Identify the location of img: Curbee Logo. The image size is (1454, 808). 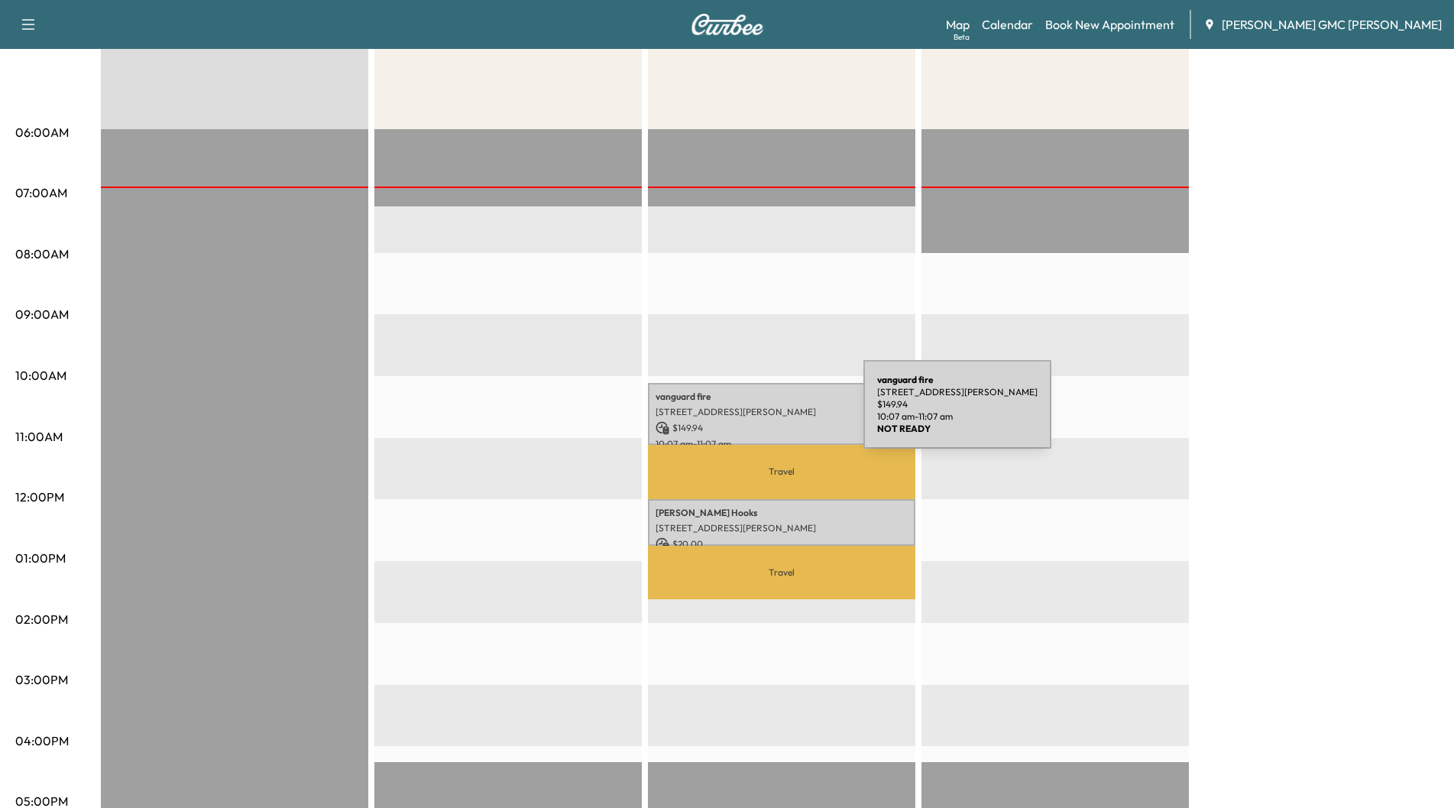
(727, 24).